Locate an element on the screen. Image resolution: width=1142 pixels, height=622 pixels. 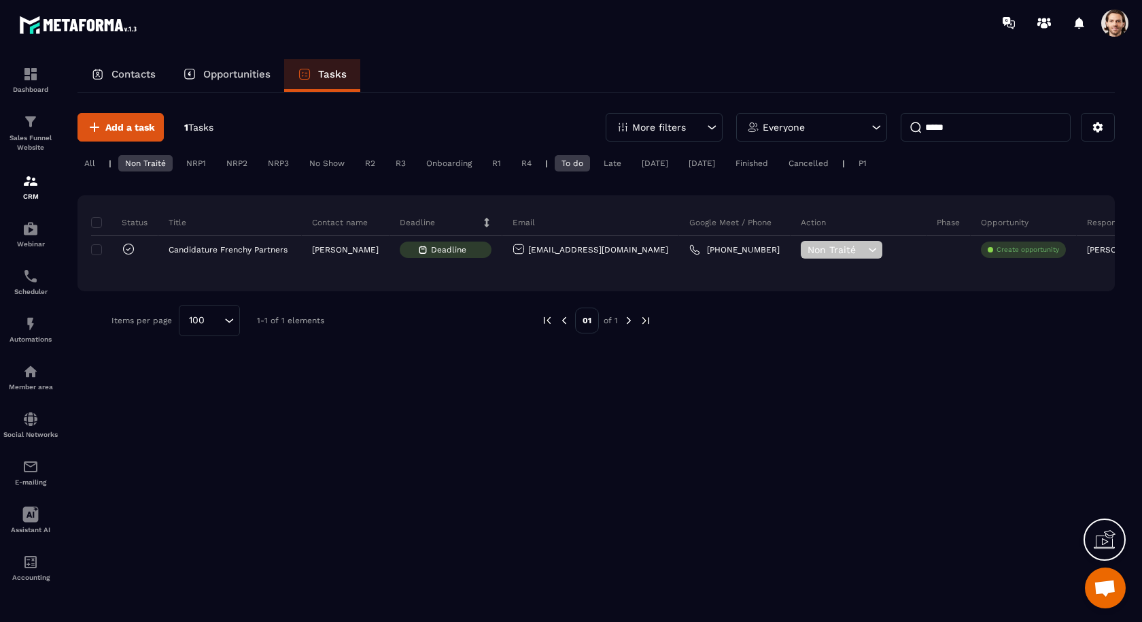
div: P1 is located at coordinates (863, 163).